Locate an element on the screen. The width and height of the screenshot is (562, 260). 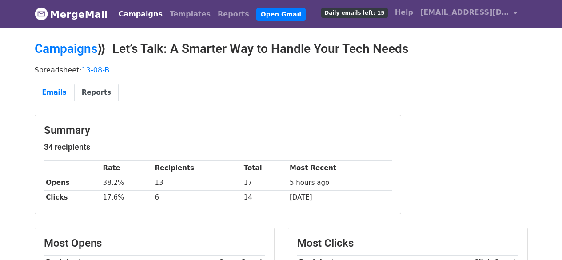
a: 13-08-B is located at coordinates (96, 70).